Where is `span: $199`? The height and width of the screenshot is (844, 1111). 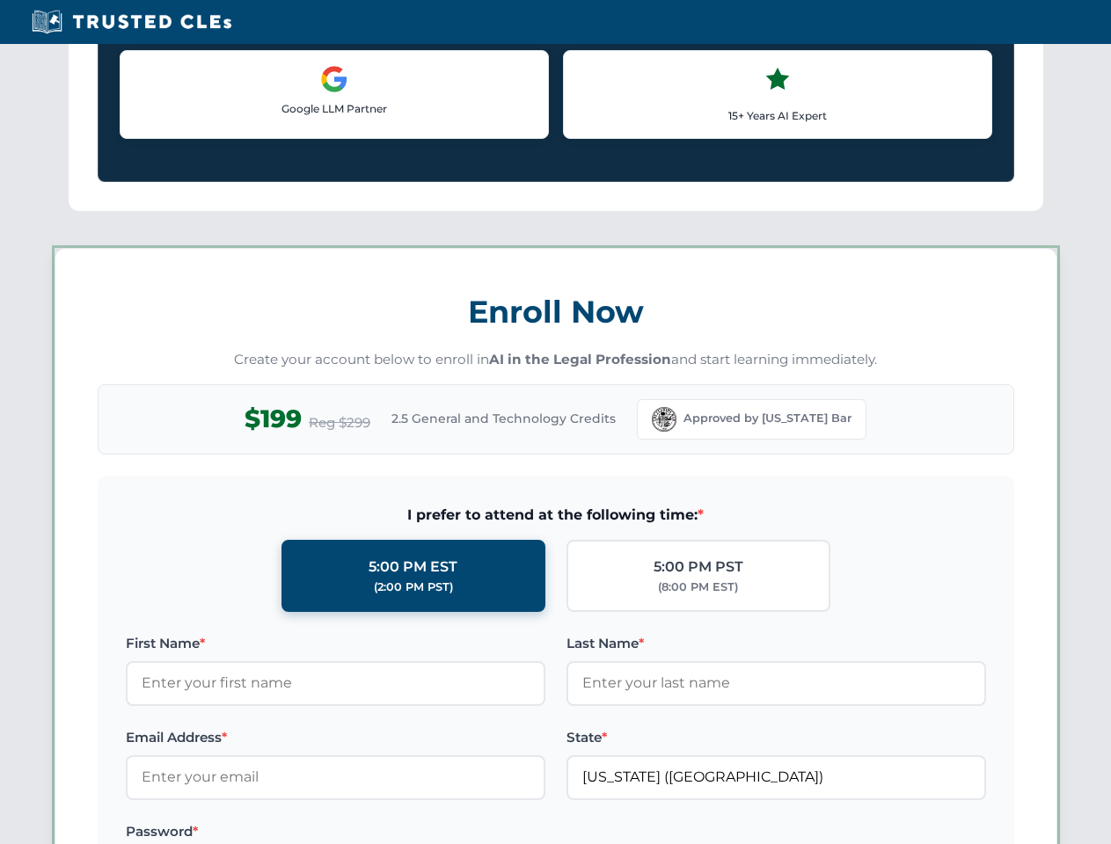
span: $199 is located at coordinates (273, 419).